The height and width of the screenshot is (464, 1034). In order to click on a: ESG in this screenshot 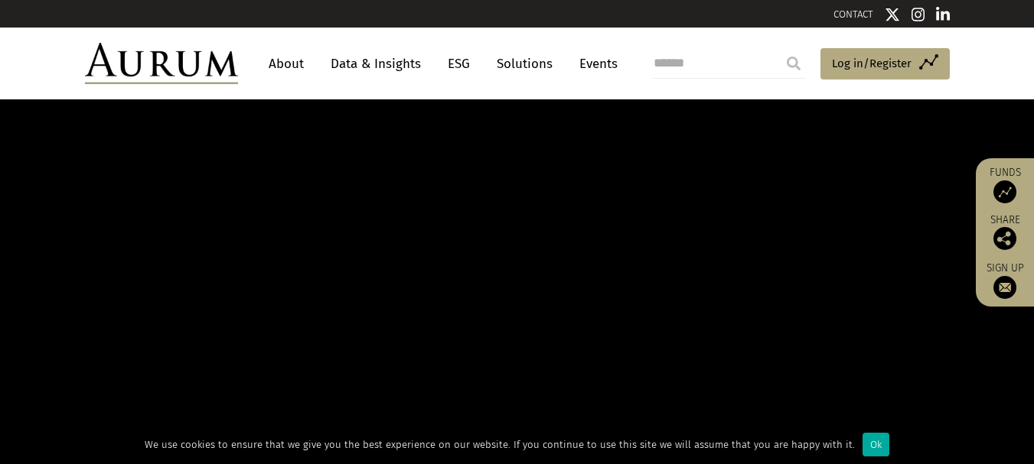, I will do `click(458, 63)`.